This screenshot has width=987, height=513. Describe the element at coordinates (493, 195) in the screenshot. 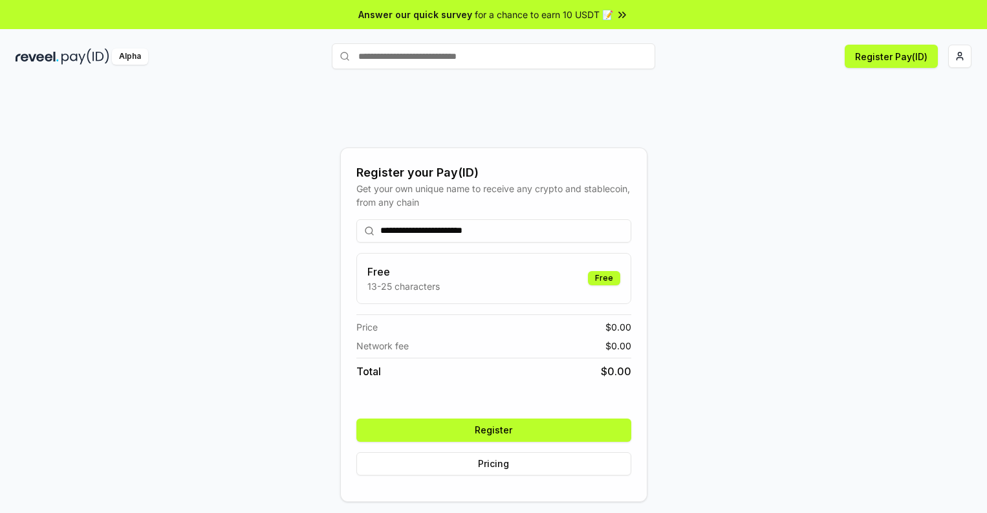

I see `div: Get your own unique name to receive any crypto and stablecoin, from any chain` at that location.